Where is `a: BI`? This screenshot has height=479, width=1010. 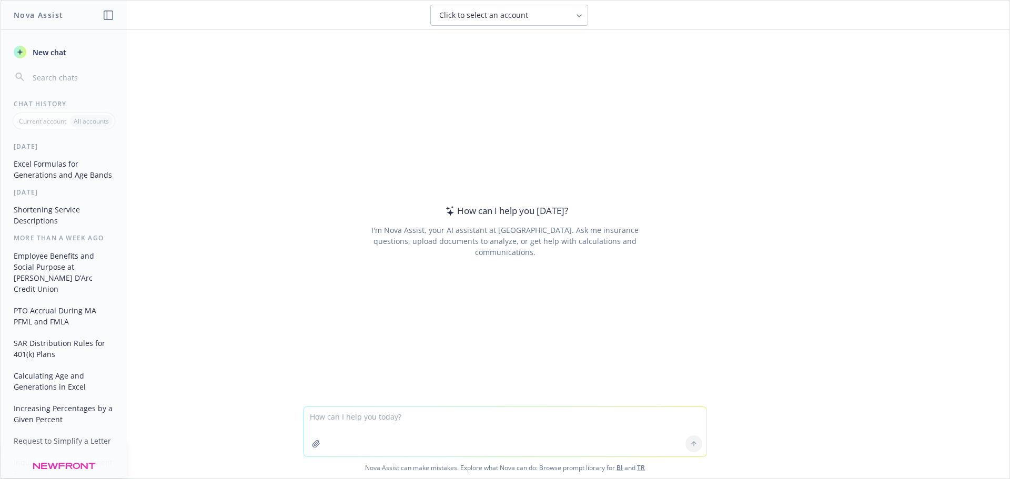 a: BI is located at coordinates (620, 468).